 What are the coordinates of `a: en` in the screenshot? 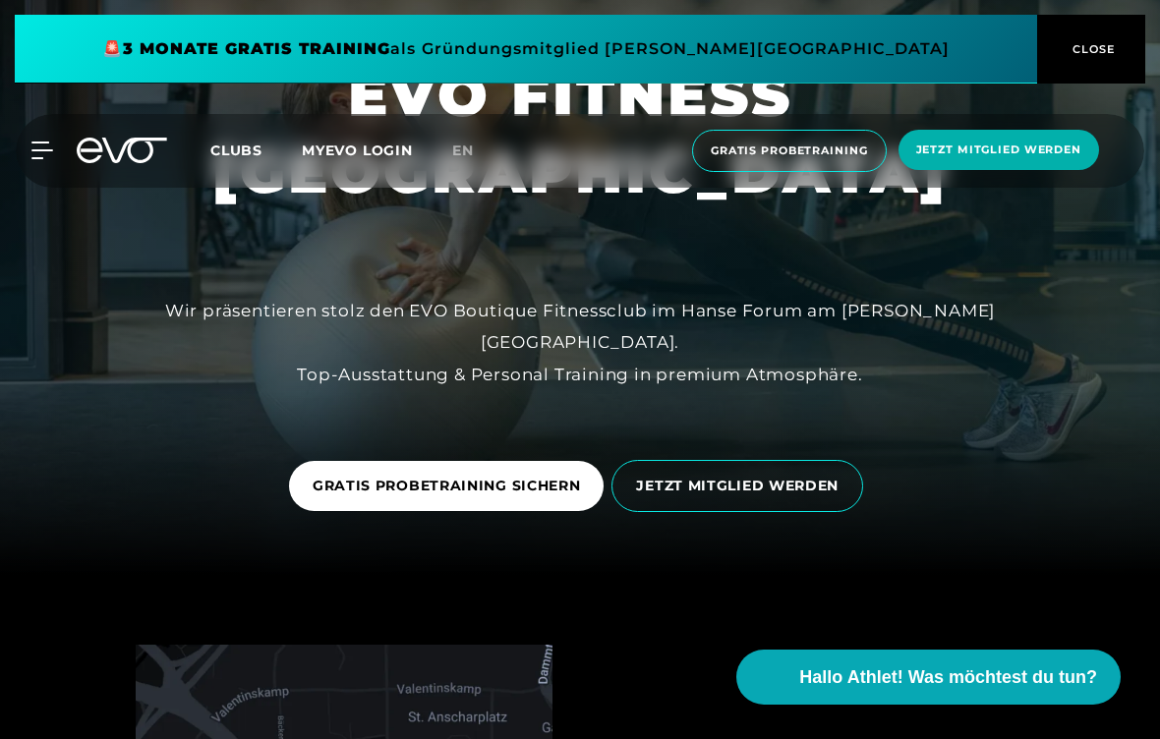 It's located at (475, 150).